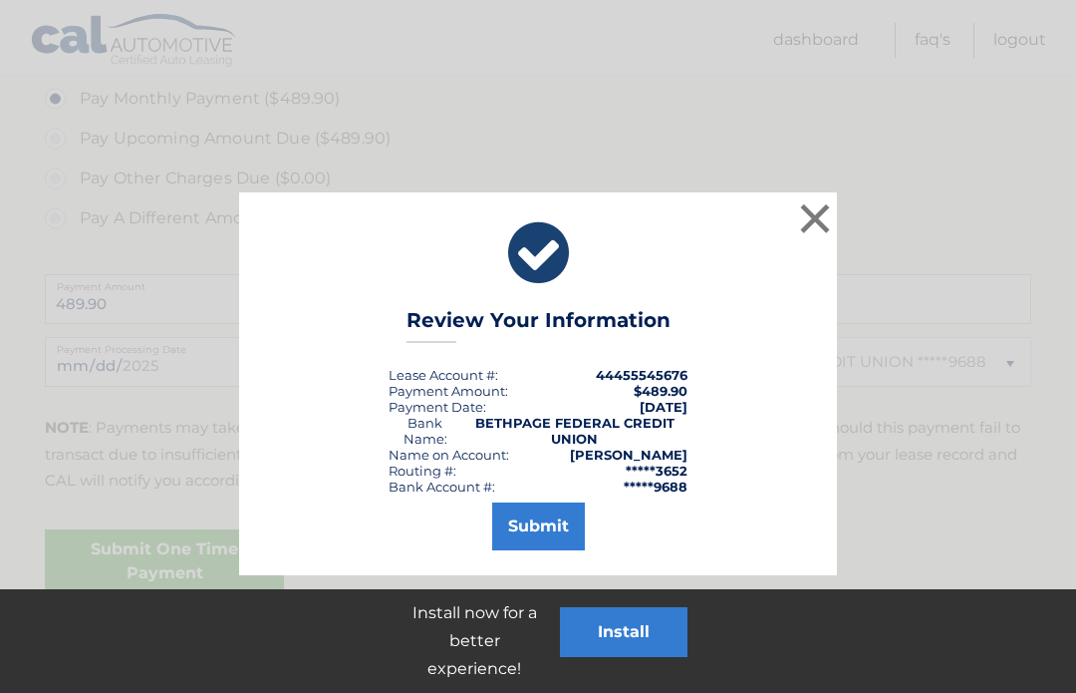  What do you see at coordinates (538, 325) in the screenshot?
I see `h3: Review Your Information` at bounding box center [538, 325].